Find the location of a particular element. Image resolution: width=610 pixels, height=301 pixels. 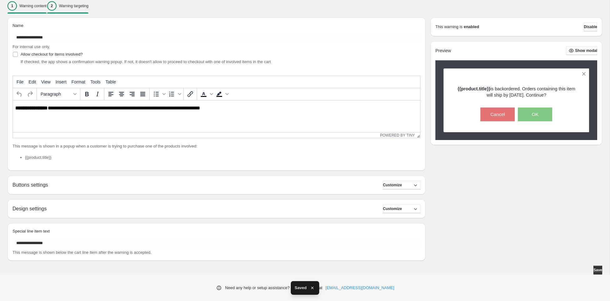

button: Show modal is located at coordinates (582, 51).